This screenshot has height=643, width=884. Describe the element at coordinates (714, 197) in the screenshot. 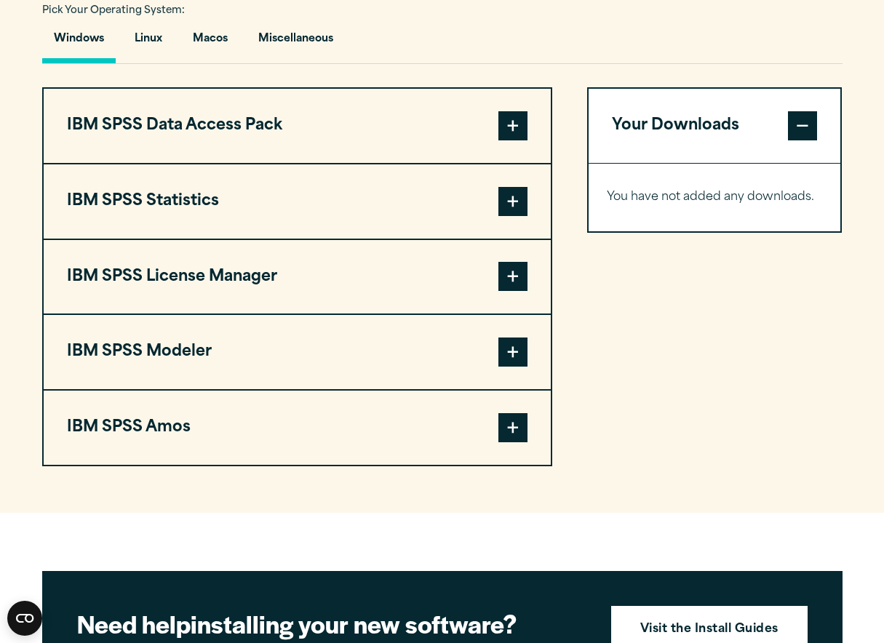

I see `p: You have not added any downloads.` at that location.